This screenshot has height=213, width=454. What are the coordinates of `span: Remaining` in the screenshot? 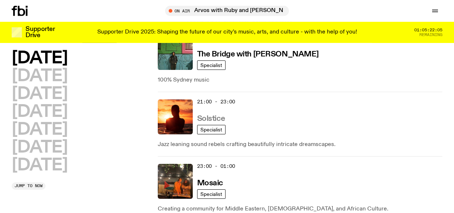 It's located at (431, 35).